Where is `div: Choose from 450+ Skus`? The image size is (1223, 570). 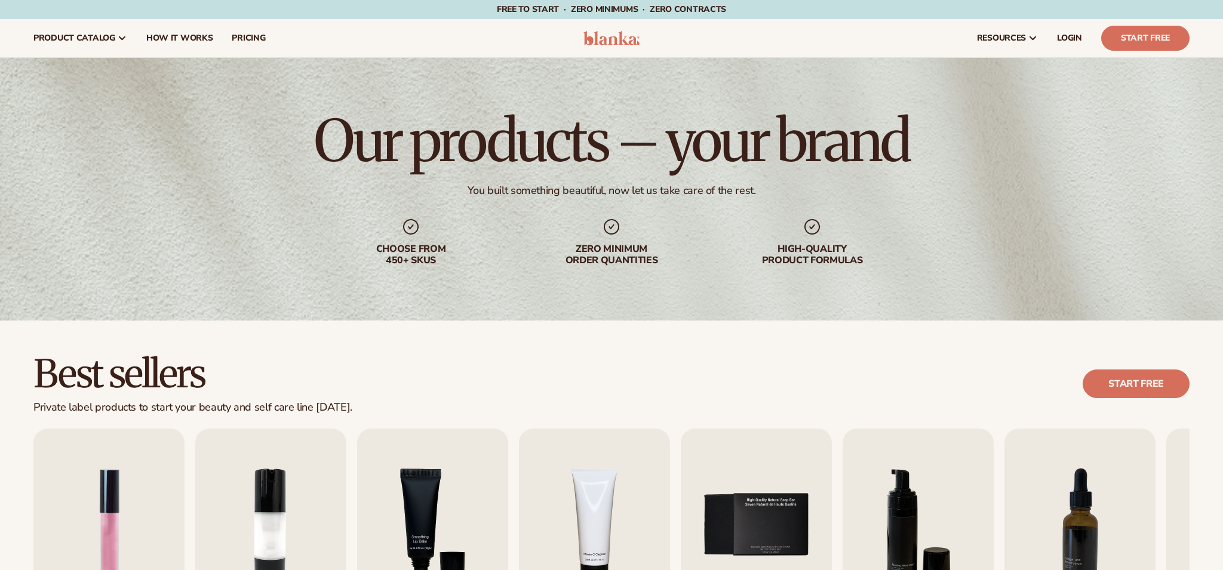
div: Choose from 450+ Skus is located at coordinates (411, 255).